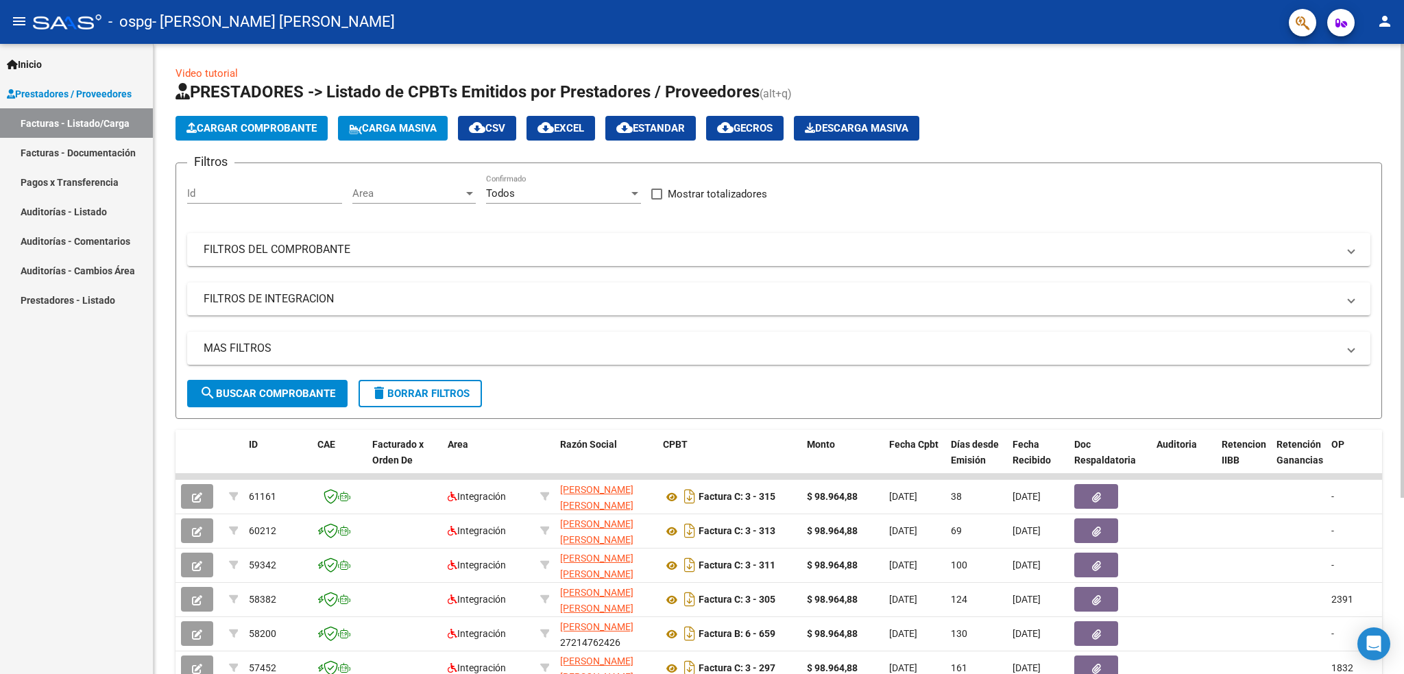  I want to click on mat-icon: person, so click(1384, 21).